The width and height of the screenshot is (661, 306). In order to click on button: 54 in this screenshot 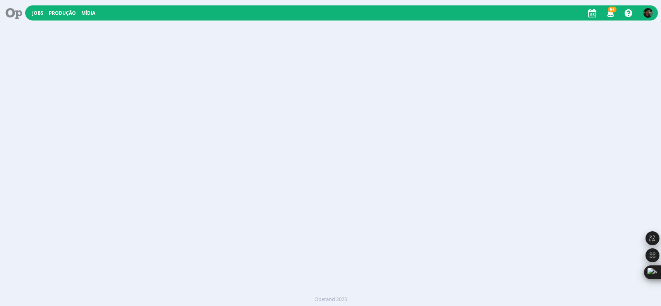, I will do `click(610, 13)`.